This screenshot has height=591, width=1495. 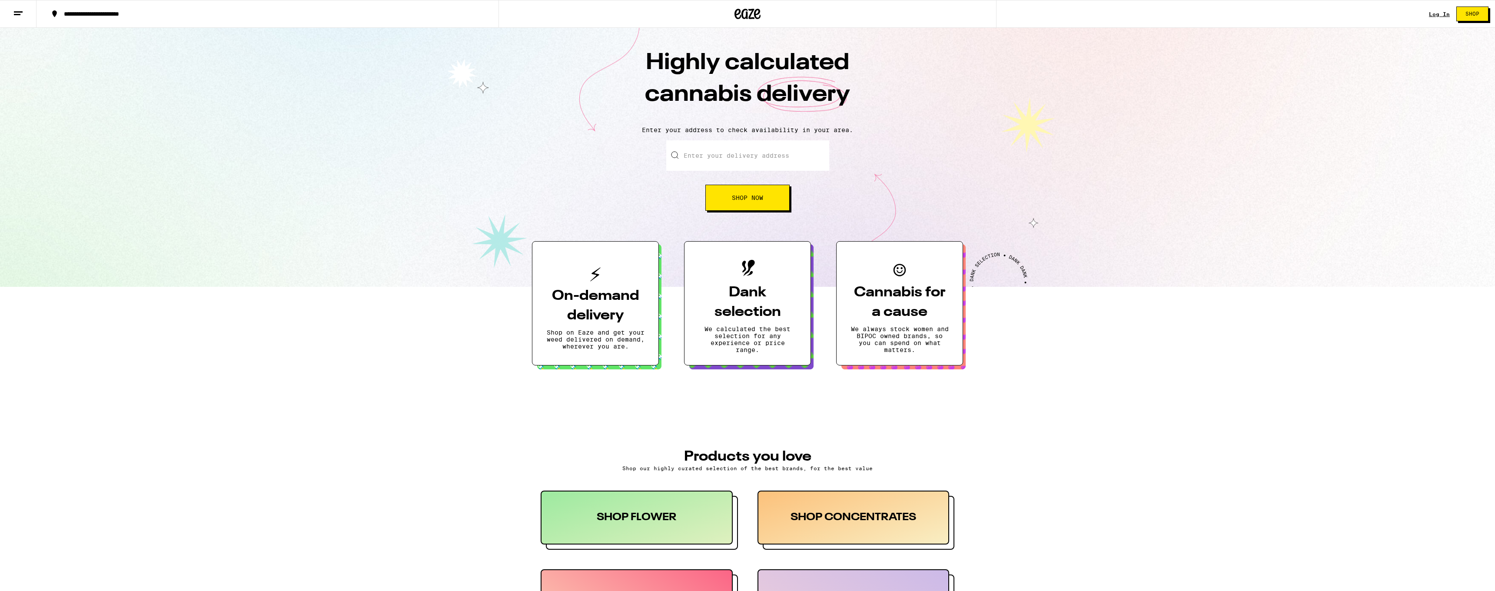 What do you see at coordinates (748, 198) in the screenshot?
I see `span: Shop Now` at bounding box center [748, 198].